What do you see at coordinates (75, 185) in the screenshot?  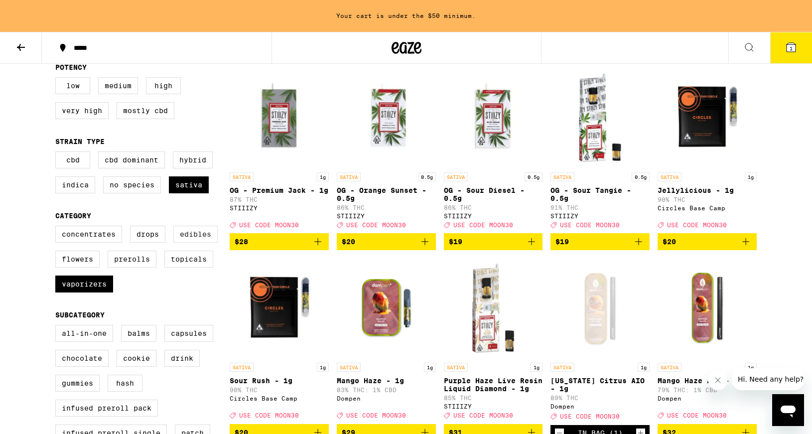 I see `label: Indica` at bounding box center [75, 185].